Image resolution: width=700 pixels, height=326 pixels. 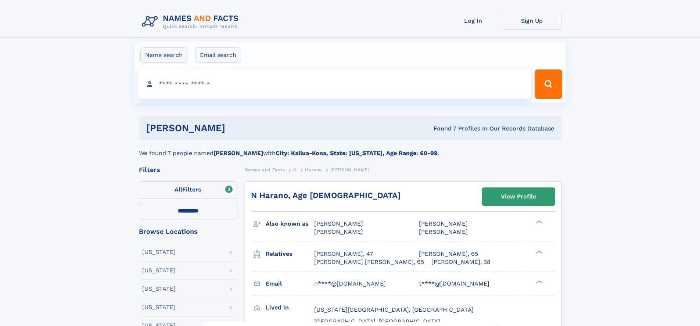 What do you see at coordinates (188, 232) in the screenshot?
I see `div: Browse Locations` at bounding box center [188, 232].